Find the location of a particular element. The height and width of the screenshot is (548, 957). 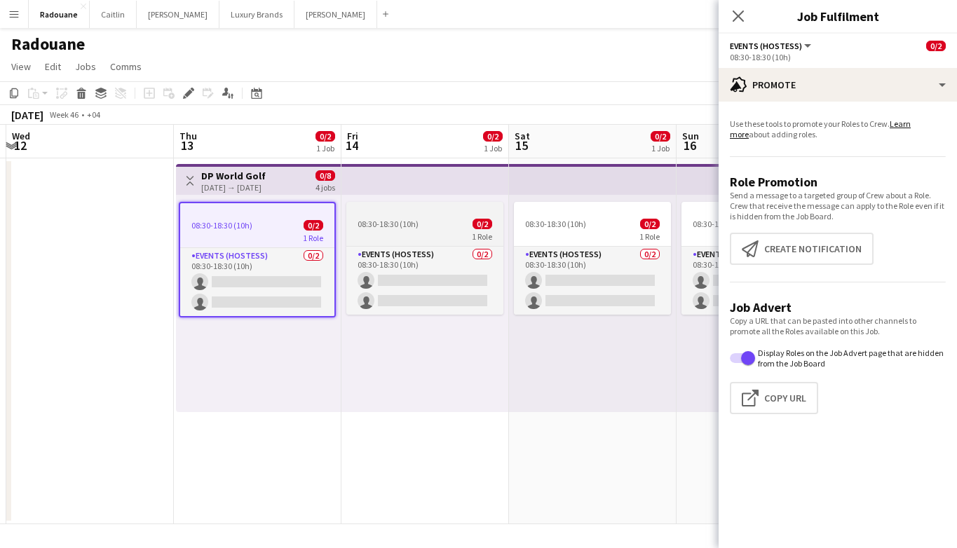

a: Learn more is located at coordinates (820, 129).